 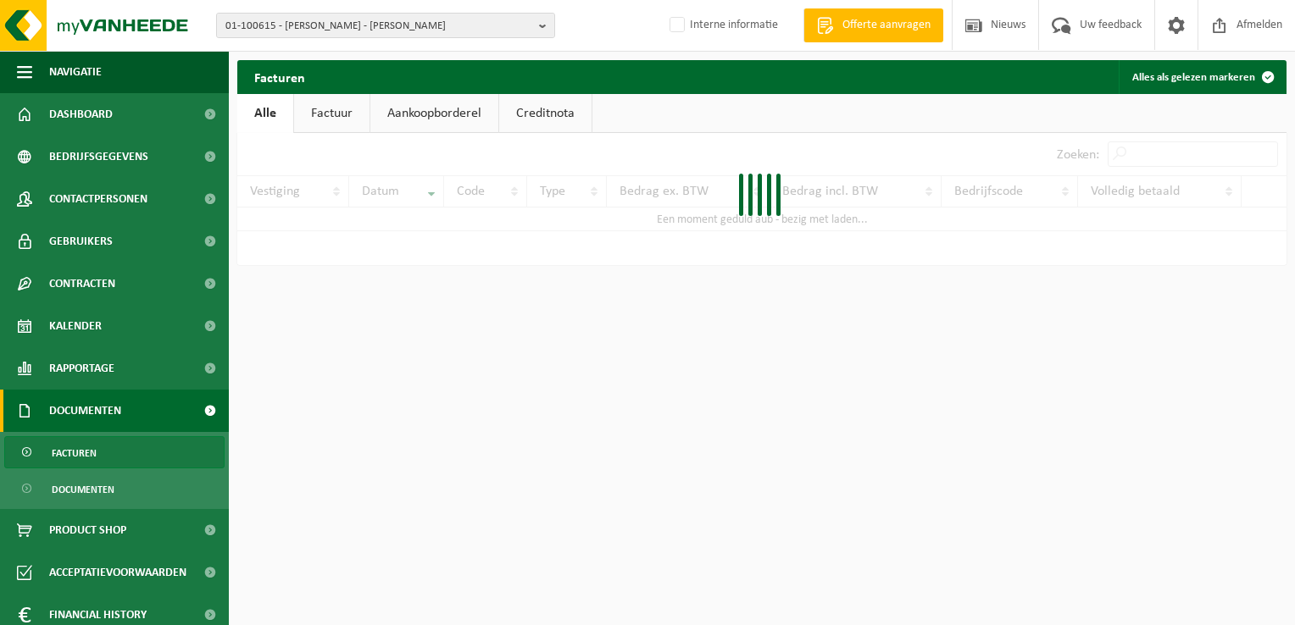 What do you see at coordinates (118, 573) in the screenshot?
I see `span: Acceptatievoorwaarden` at bounding box center [118, 573].